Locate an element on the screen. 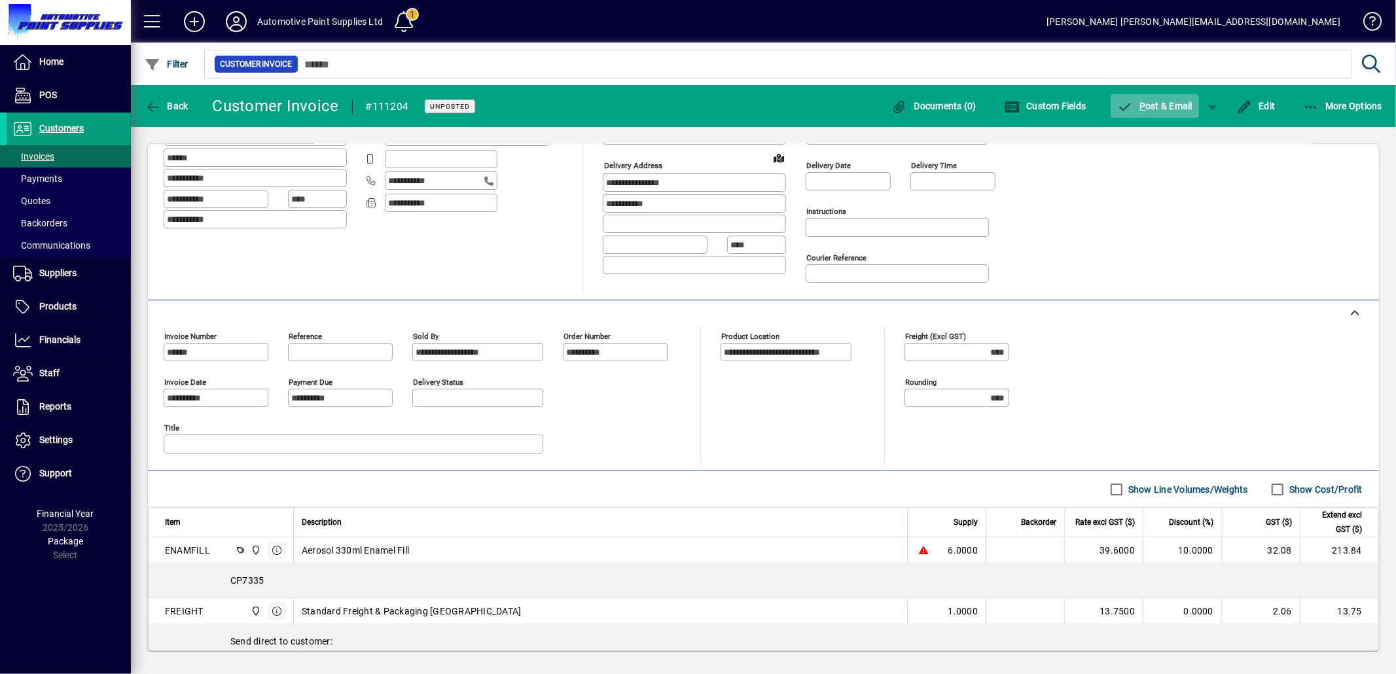 The image size is (1396, 674). td: 10.0000 is located at coordinates (1182, 550).